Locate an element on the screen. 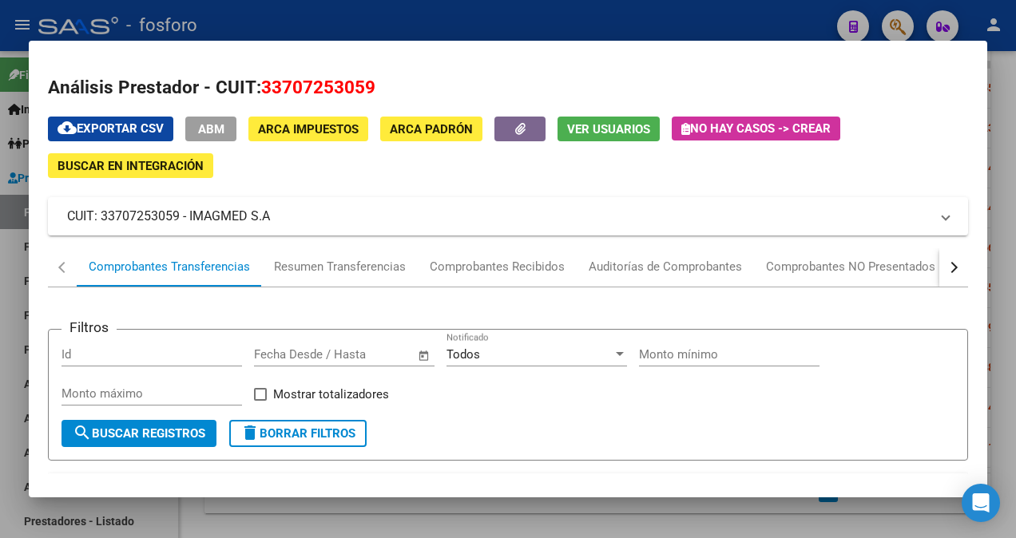 The image size is (1016, 538). input: Fecha fin is located at coordinates (372, 355).